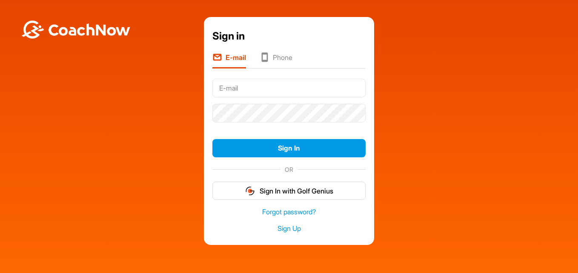  I want to click on img: BwLJSsUCoWCh5upNqxVrqldRgqLPVwmV24tXu5FoVAoFEpwwqQ3VIfuoInZCoVCoTD4vwADAC3ZFMkVEQFDAAAAAElFTkSuQmCC, so click(76, 29).